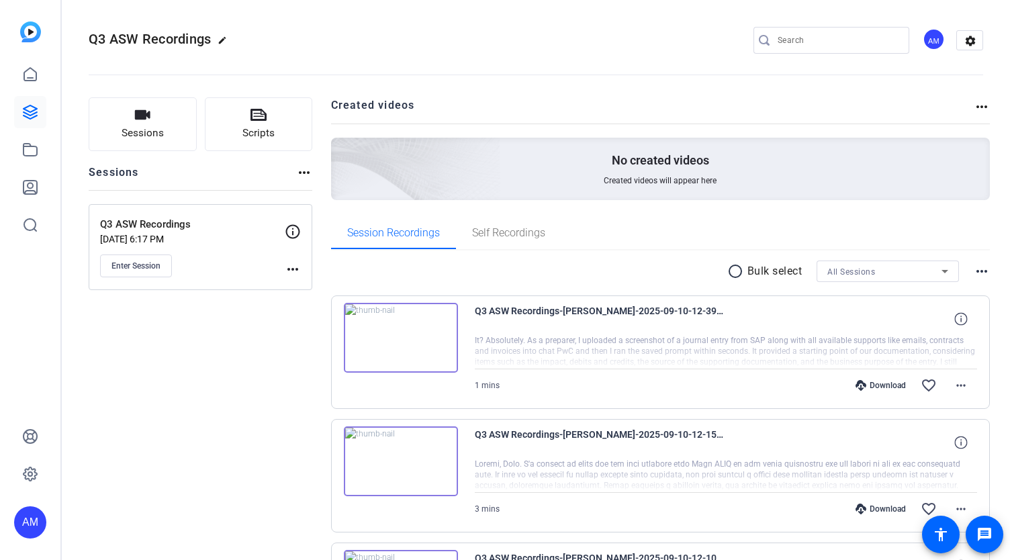 This screenshot has height=560, width=1010. Describe the element at coordinates (660, 161) in the screenshot. I see `p: No created videos` at that location.